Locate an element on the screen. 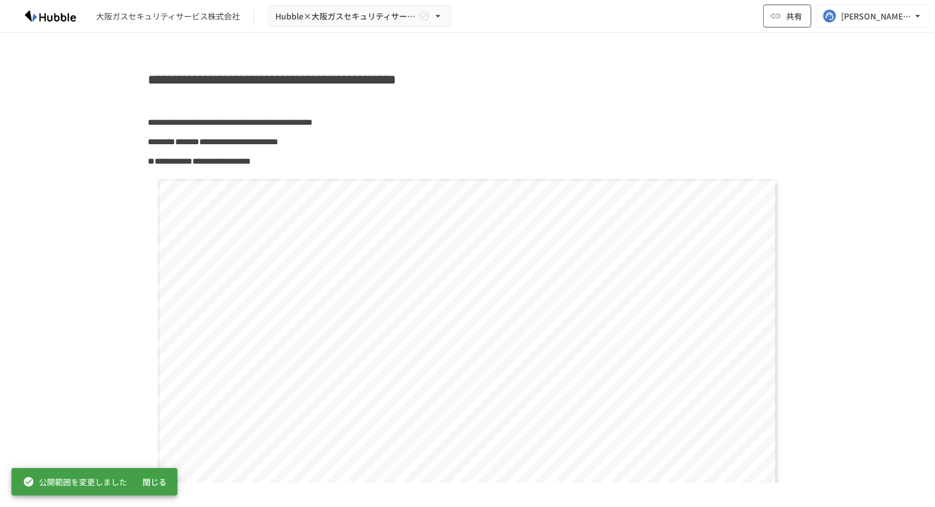 The image size is (935, 507). button: Hubble×大阪ガスセキュリティサービス株式会社様 オンボーディングプロジェクト is located at coordinates (359, 16).